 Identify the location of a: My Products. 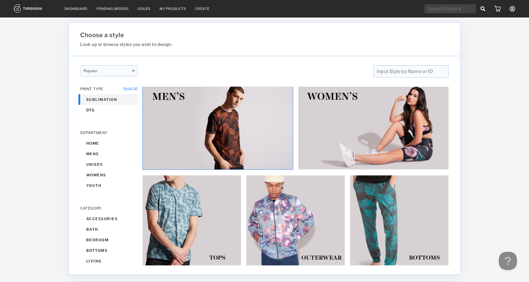
(173, 9).